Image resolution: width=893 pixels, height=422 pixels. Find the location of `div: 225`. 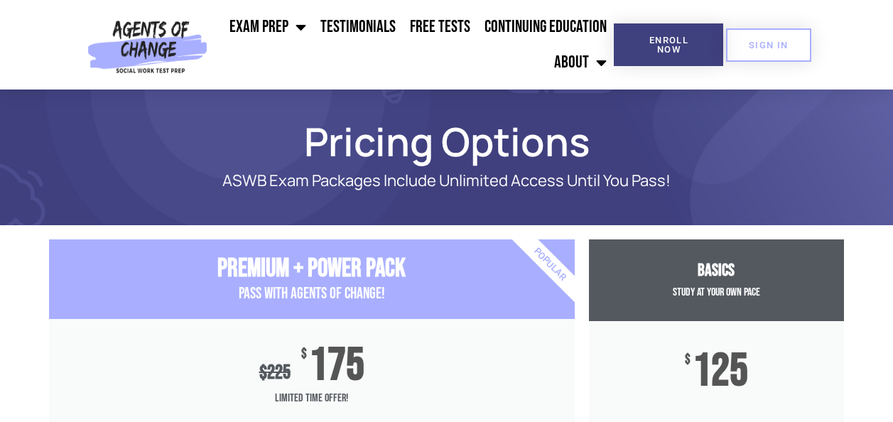

div: 225 is located at coordinates (275, 372).